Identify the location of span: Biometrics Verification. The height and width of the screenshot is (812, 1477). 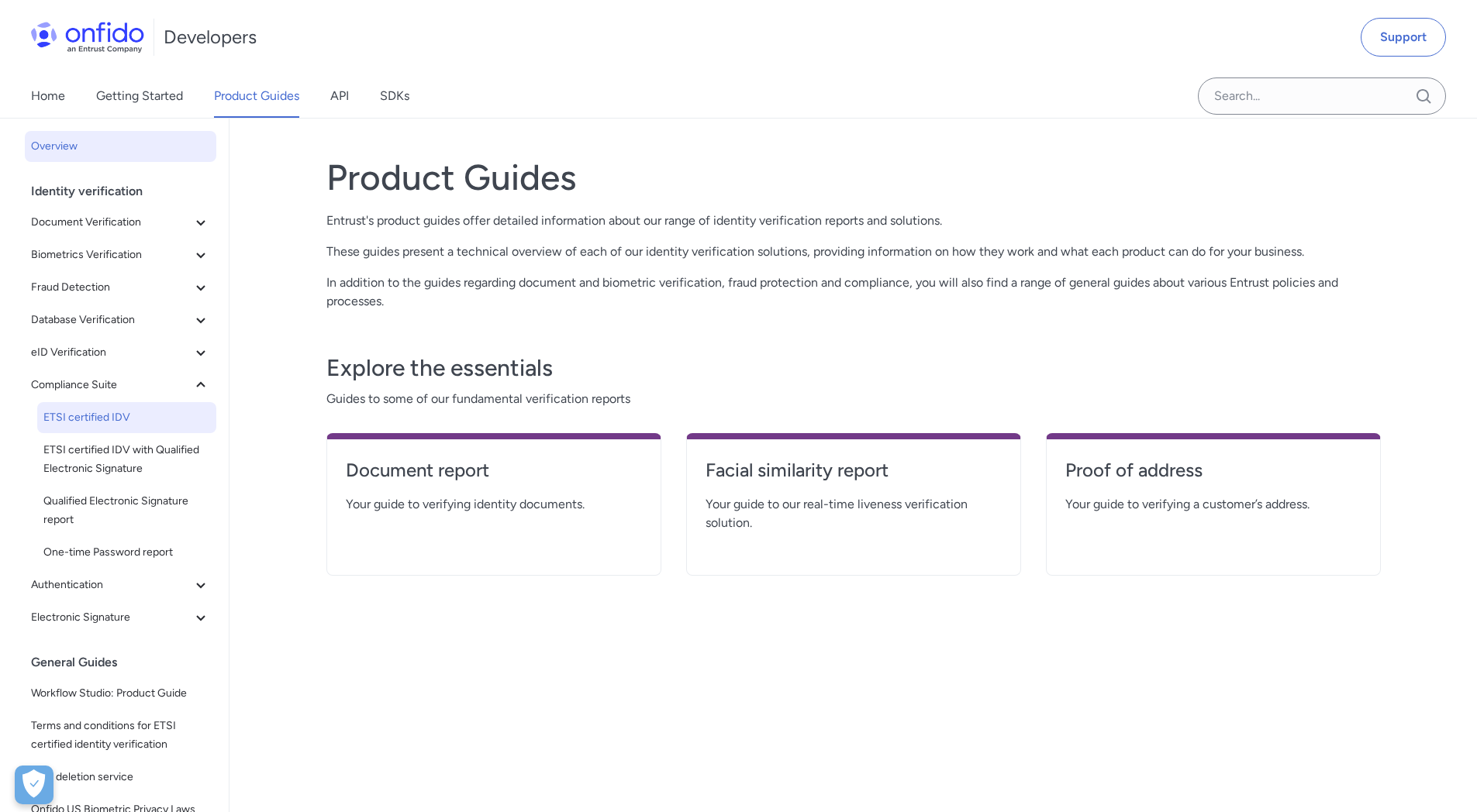
(111, 255).